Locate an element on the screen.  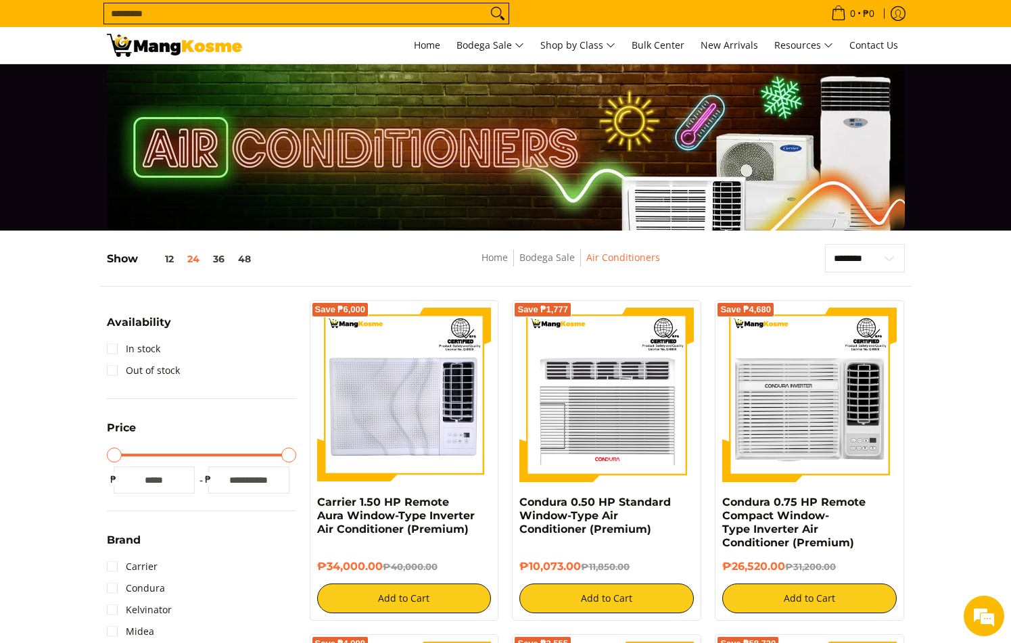
a: Air Conditioners is located at coordinates (623, 257).